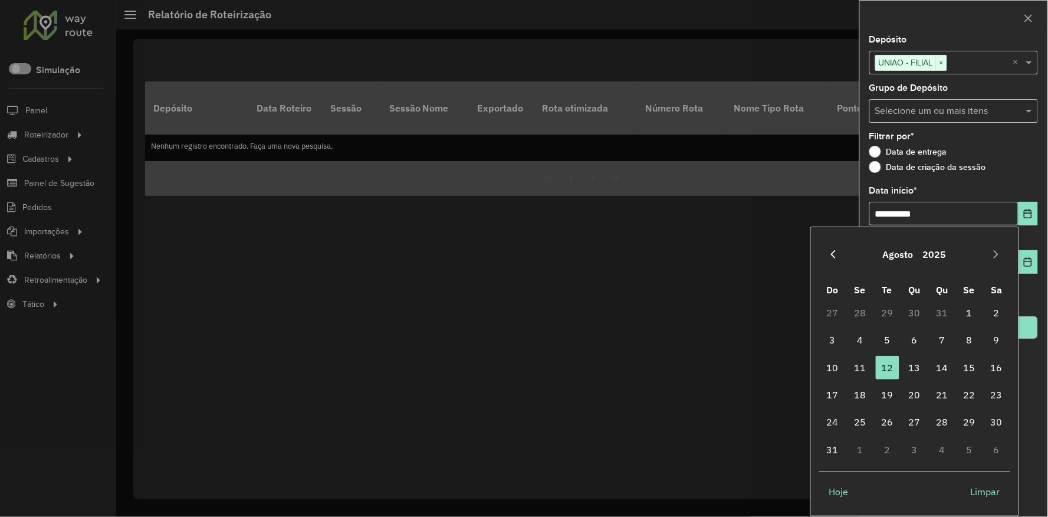  I want to click on td: 8, so click(969, 340).